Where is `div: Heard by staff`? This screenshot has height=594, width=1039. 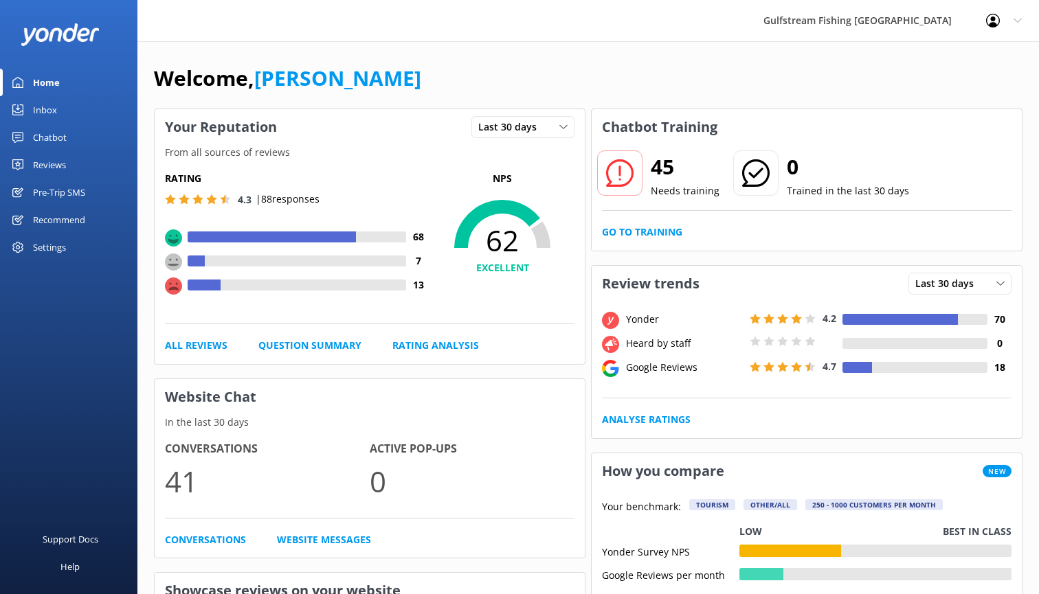
div: Heard by staff is located at coordinates (685, 344).